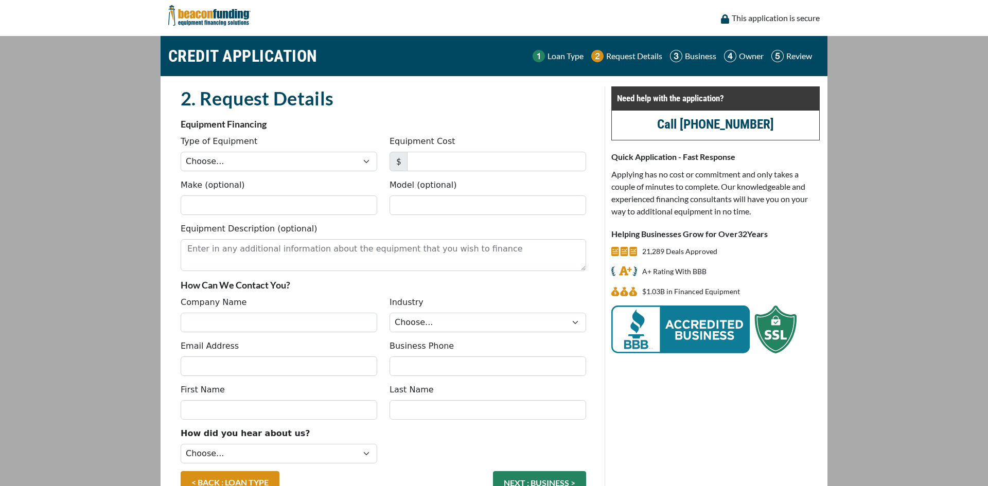 This screenshot has width=988, height=486. I want to click on img: lock icon to convery security, so click(725, 19).